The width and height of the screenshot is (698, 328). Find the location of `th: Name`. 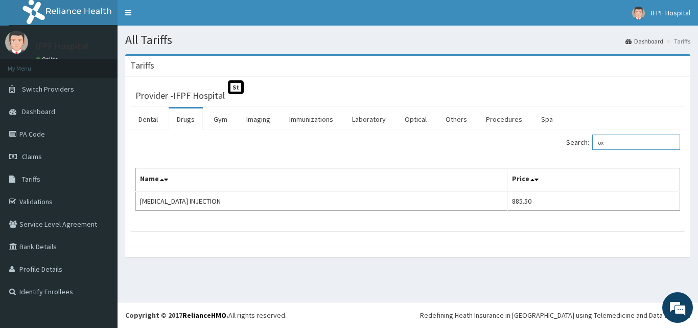

th: Name is located at coordinates (322, 180).